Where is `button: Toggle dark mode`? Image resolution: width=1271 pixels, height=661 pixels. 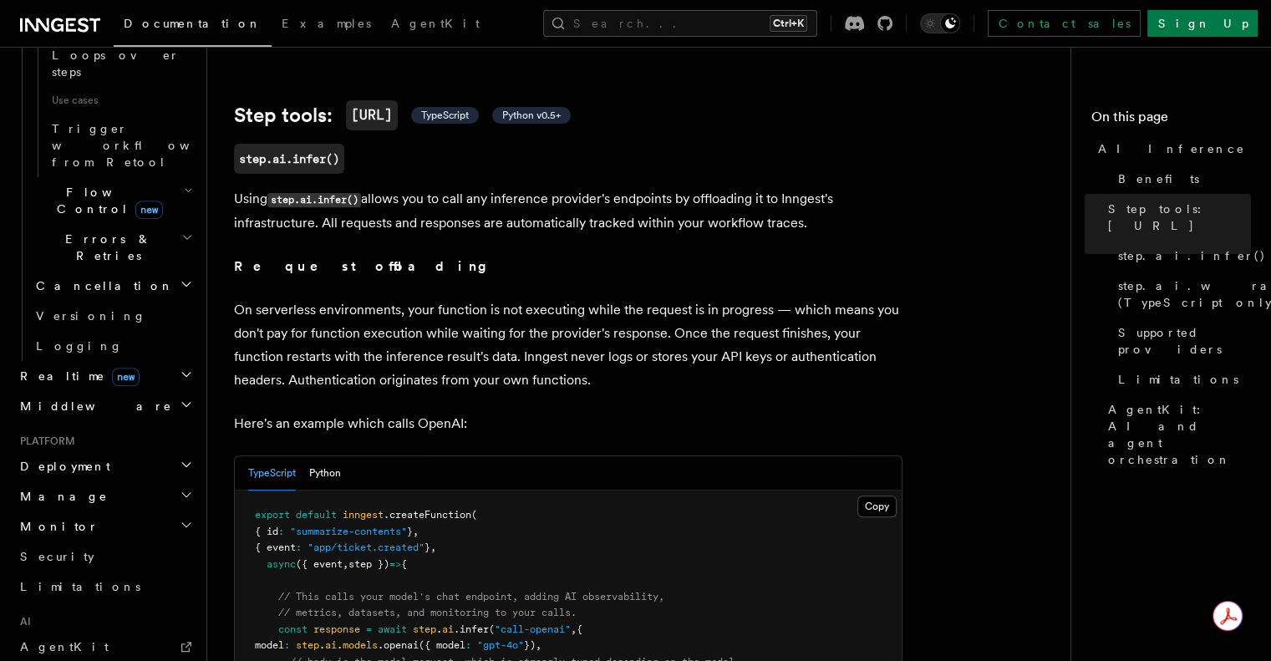
button: Toggle dark mode is located at coordinates (940, 23).